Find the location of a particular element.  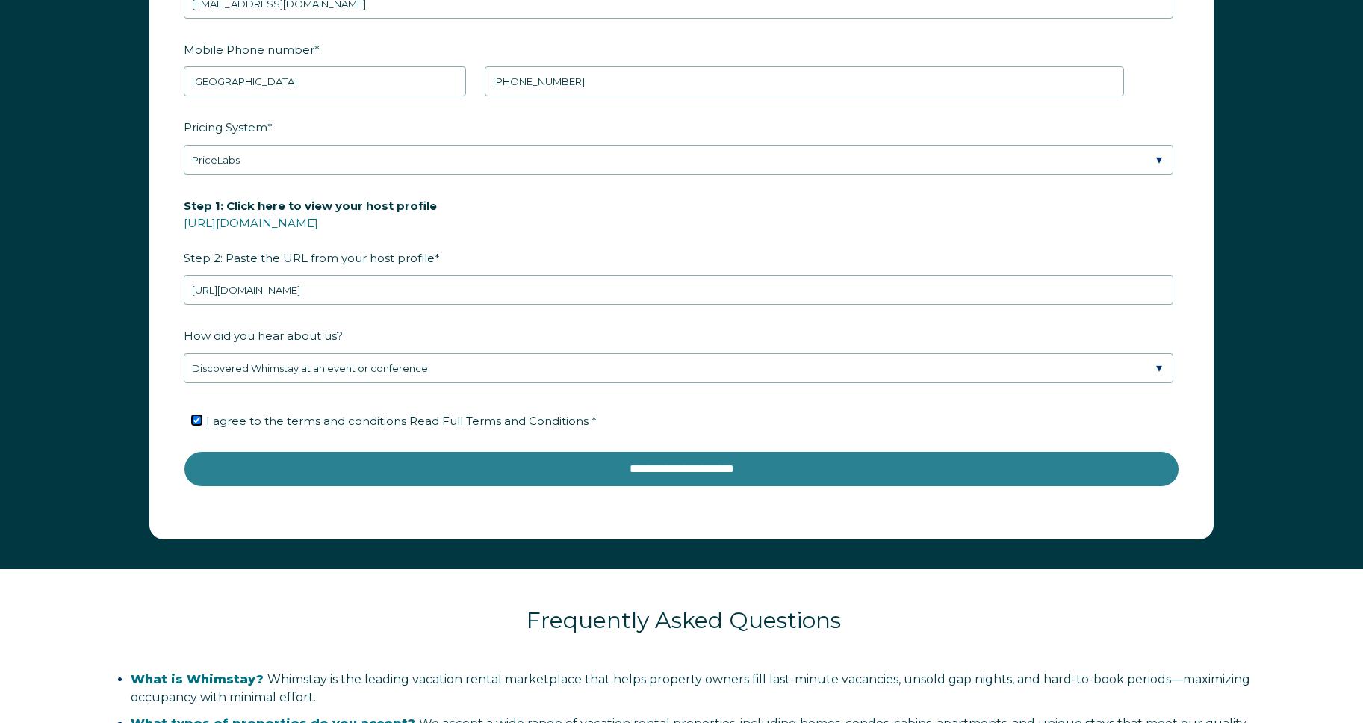

input: I agree to the terms and conditions Read Full Terms and Conditions * is located at coordinates (196, 420).